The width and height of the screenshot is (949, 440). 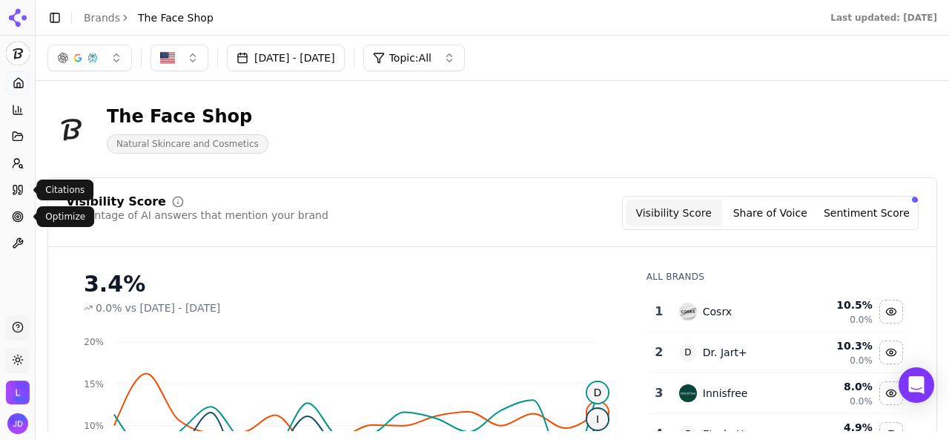 What do you see at coordinates (891, 311) in the screenshot?
I see `button: Hide cosrx data` at bounding box center [891, 311].